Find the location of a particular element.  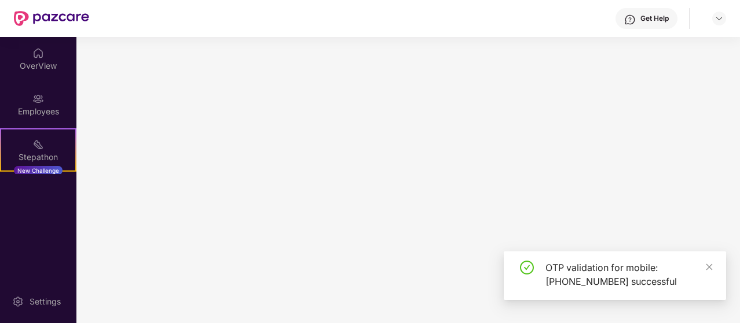

span: close is located at coordinates (709, 267).